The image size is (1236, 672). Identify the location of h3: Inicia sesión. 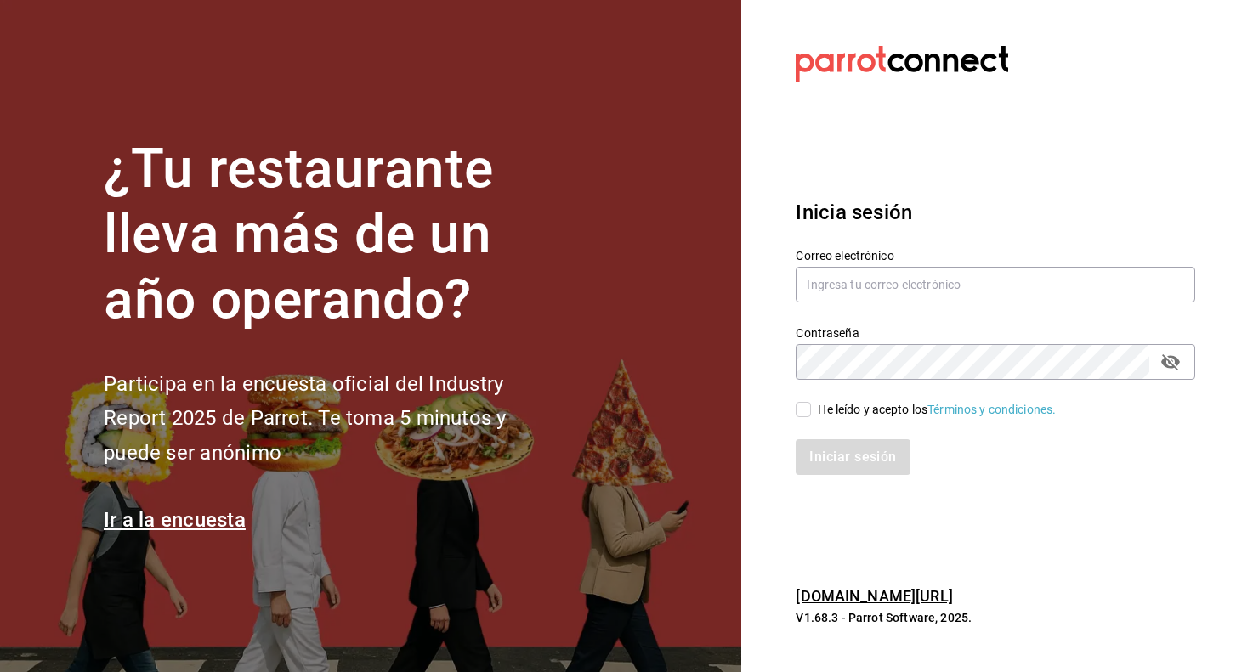
(995, 212).